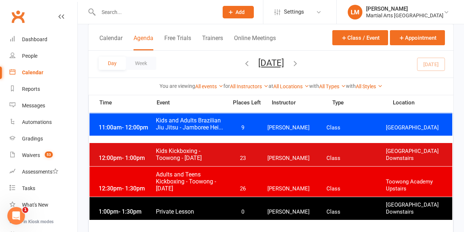  Describe the element at coordinates (126, 211) in the screenshot. I see `span: 1:00pm` at that location.